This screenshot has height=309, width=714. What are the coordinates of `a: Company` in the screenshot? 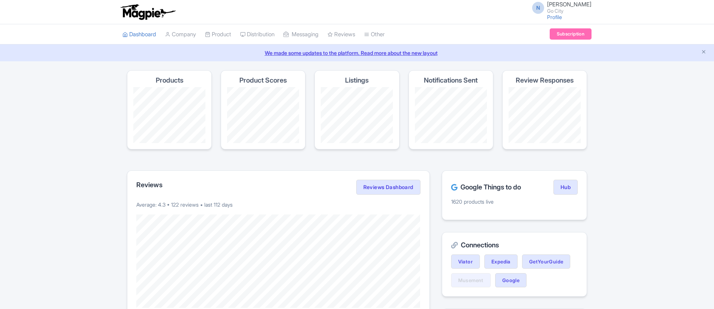 It's located at (180, 34).